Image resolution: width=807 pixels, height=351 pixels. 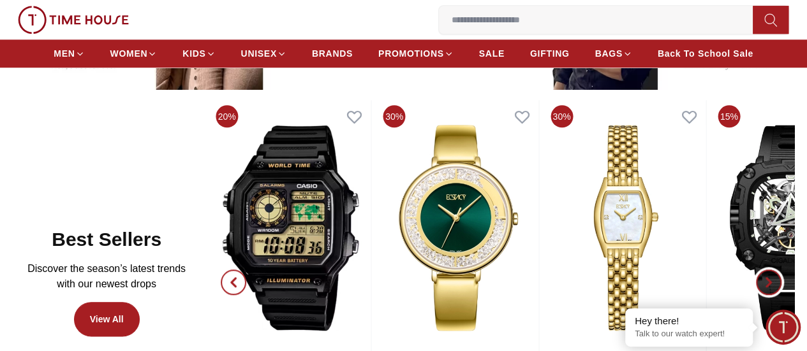 I want to click on a: PROMOTIONS, so click(x=416, y=54).